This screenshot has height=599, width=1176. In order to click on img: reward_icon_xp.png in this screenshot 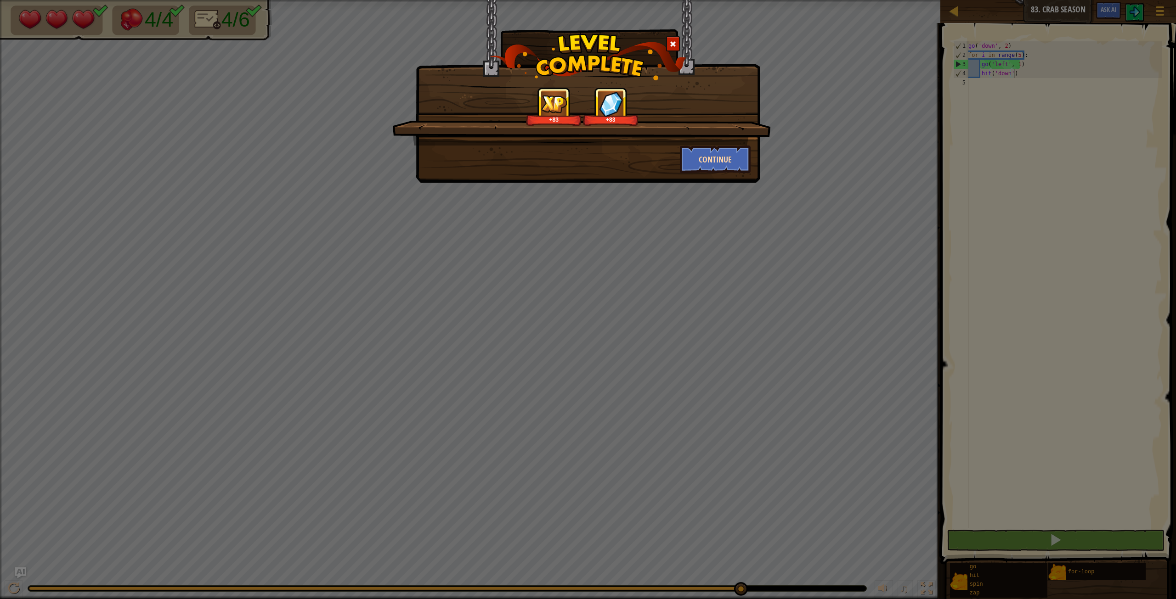, I will do `click(554, 104)`.